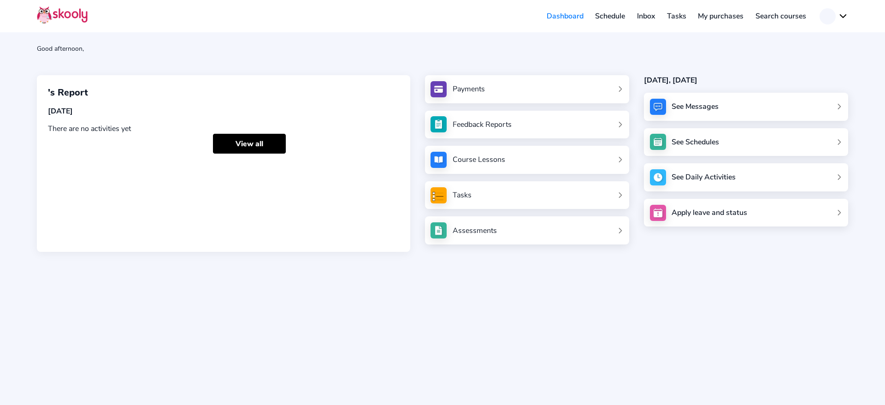  I want to click on a: My purchases, so click(720, 16).